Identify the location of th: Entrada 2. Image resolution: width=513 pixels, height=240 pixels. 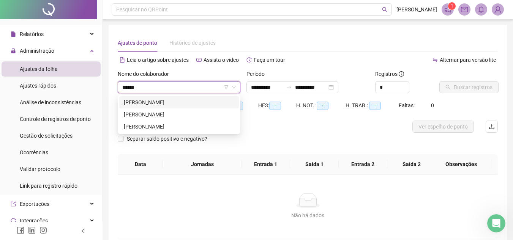
(363, 164).